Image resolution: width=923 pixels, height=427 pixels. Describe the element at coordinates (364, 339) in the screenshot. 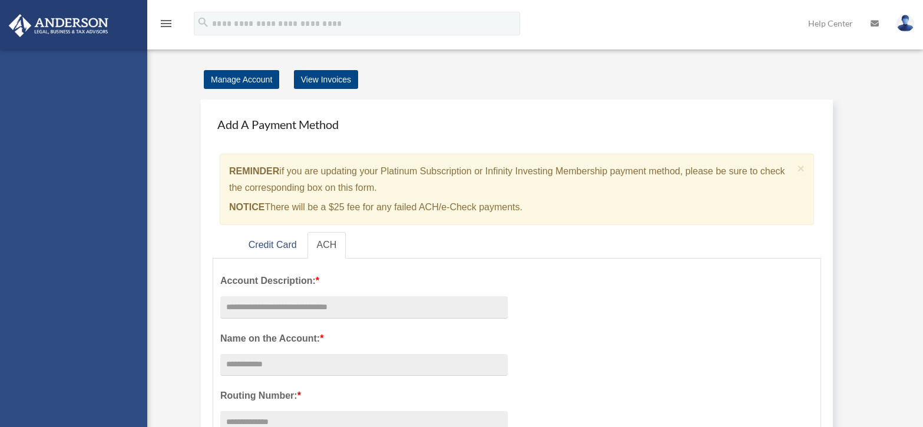

I see `label: Name on the Account:` at that location.